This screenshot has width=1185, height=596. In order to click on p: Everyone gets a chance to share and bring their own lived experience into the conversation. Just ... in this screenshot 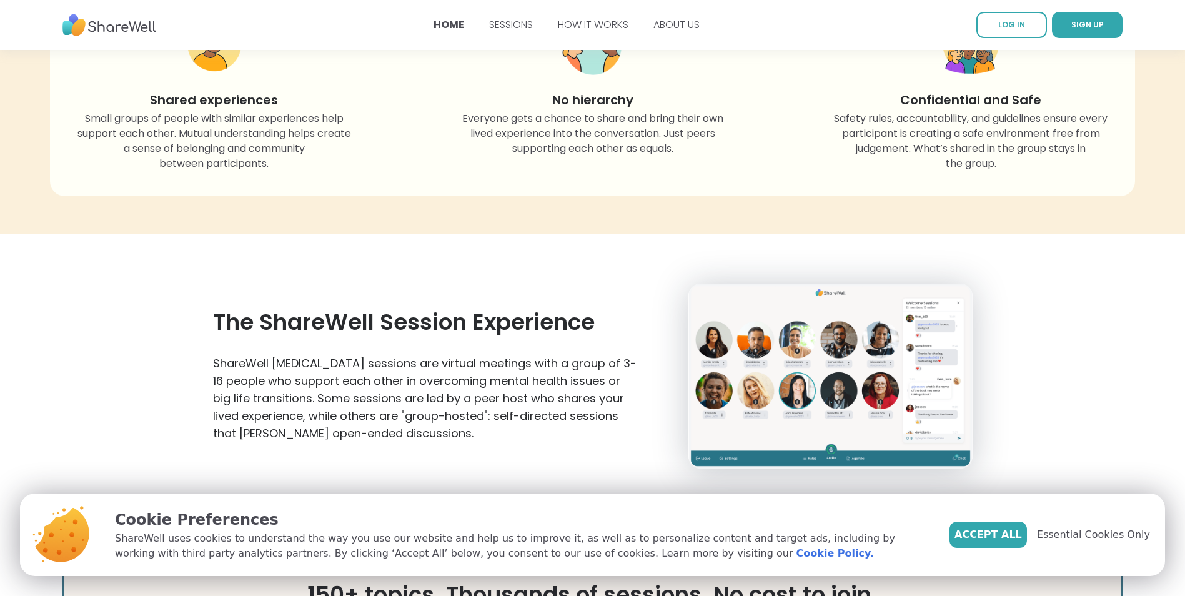, I will do `click(593, 134)`.